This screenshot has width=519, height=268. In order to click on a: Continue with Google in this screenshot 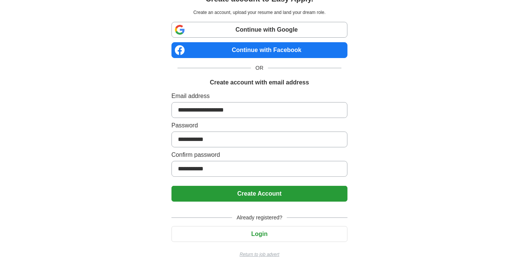, I will do `click(259, 30)`.